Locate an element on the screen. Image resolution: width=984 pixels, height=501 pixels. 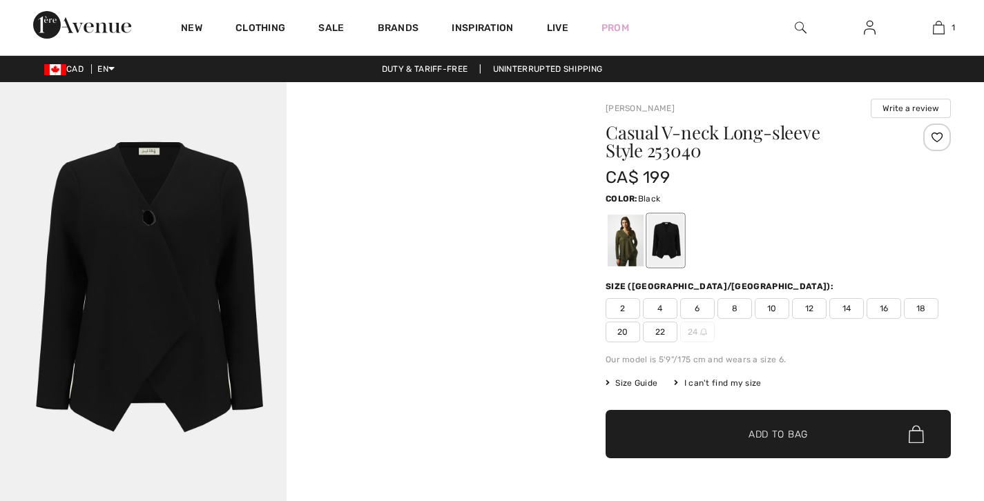
span: 16 is located at coordinates (884, 309).